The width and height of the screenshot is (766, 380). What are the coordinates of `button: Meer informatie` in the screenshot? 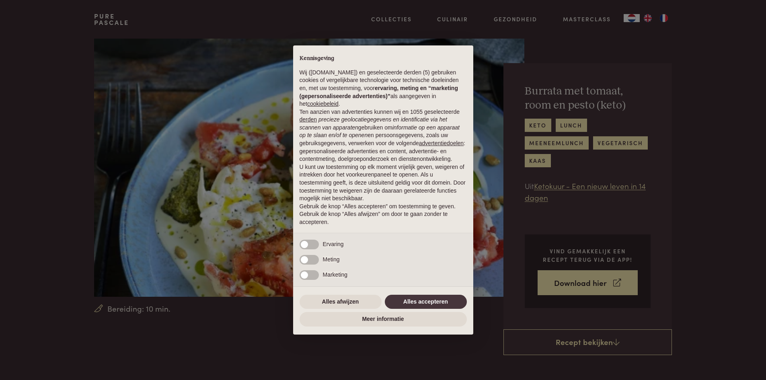 It's located at (383, 319).